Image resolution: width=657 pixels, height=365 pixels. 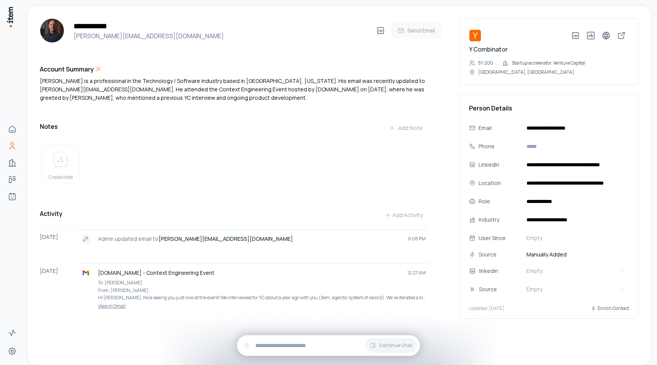 I want to click on h3: Activity, so click(x=51, y=214).